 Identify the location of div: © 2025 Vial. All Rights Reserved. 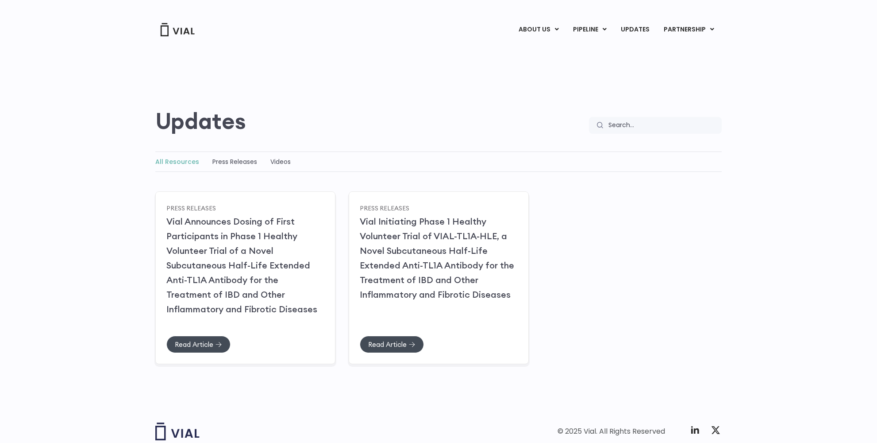
(611, 431).